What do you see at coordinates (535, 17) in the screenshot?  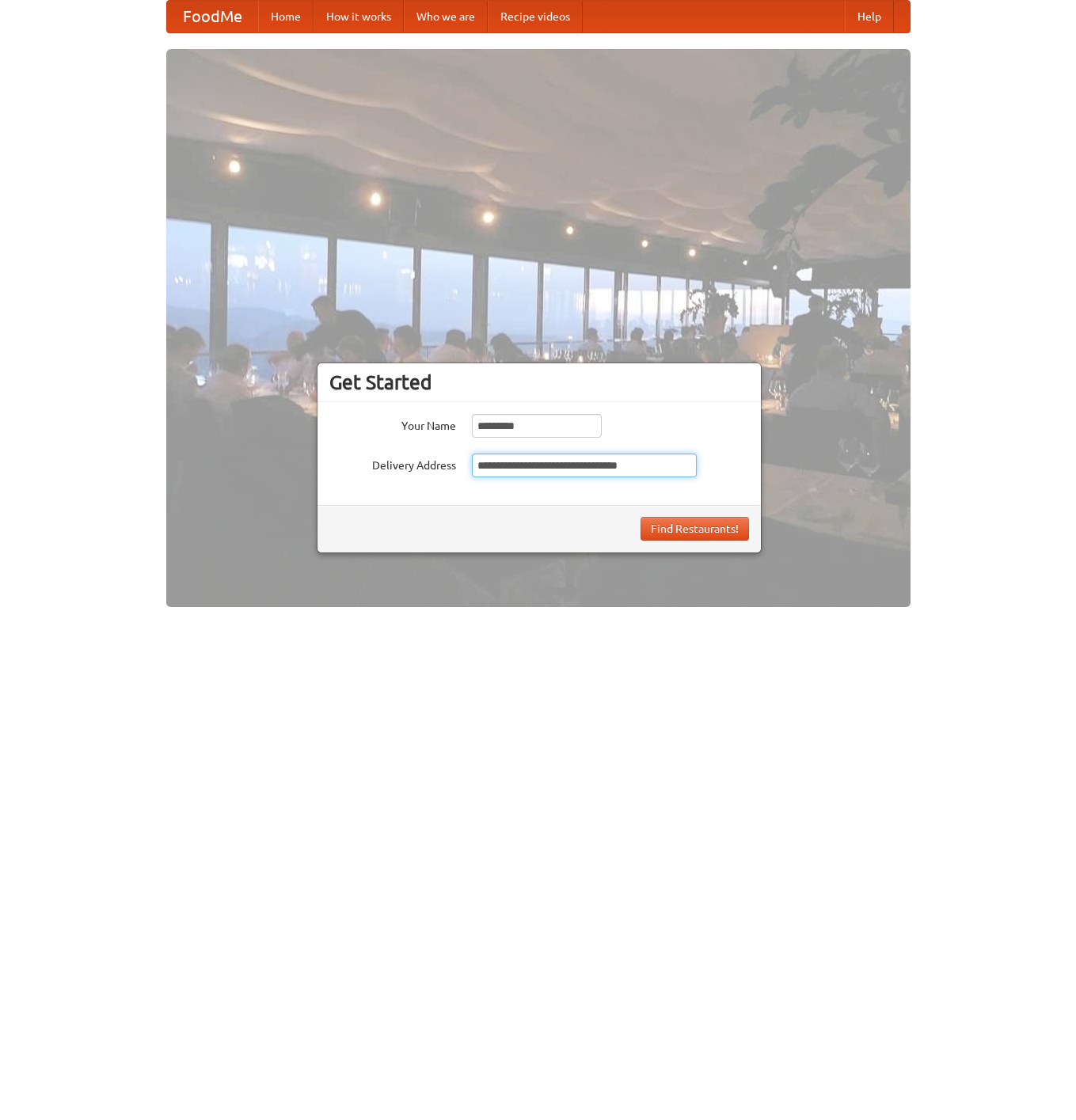 I see `a: Recipe videos` at bounding box center [535, 17].